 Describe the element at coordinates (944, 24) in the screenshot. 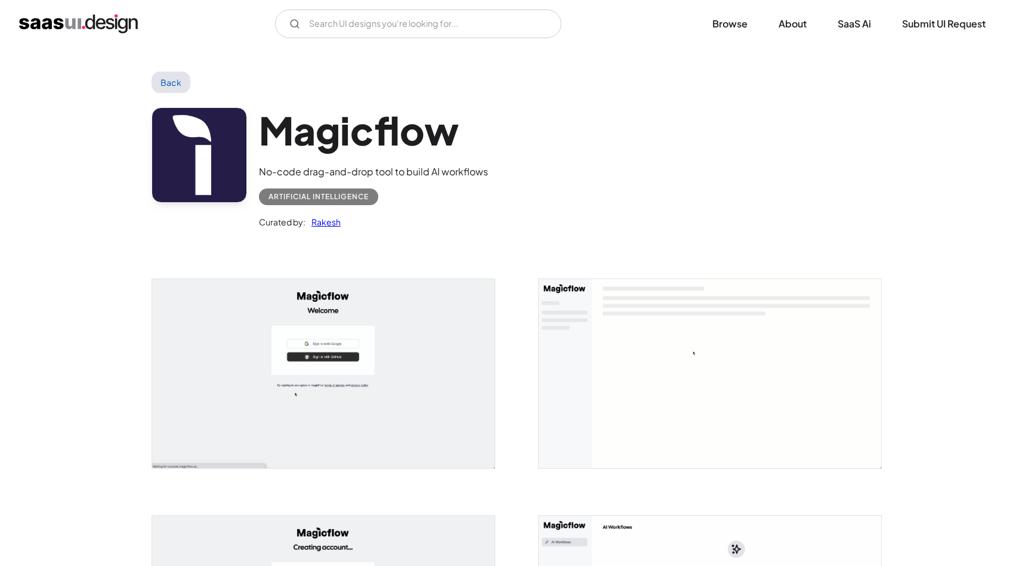

I see `a: Submit UI Request` at that location.